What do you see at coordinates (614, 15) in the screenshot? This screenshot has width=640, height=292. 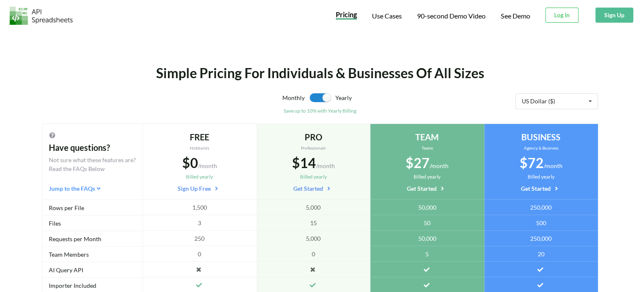 I see `button: Sign Up` at bounding box center [614, 15].